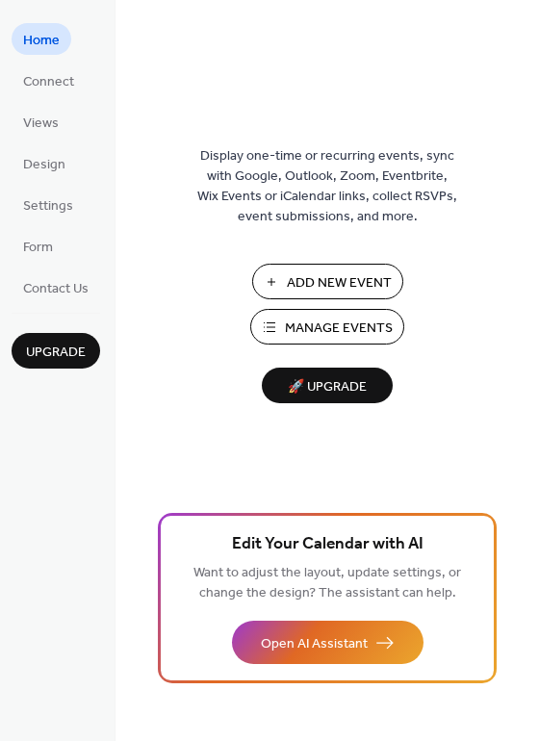 This screenshot has width=539, height=741. What do you see at coordinates (56, 289) in the screenshot?
I see `span: Contact Us` at bounding box center [56, 289].